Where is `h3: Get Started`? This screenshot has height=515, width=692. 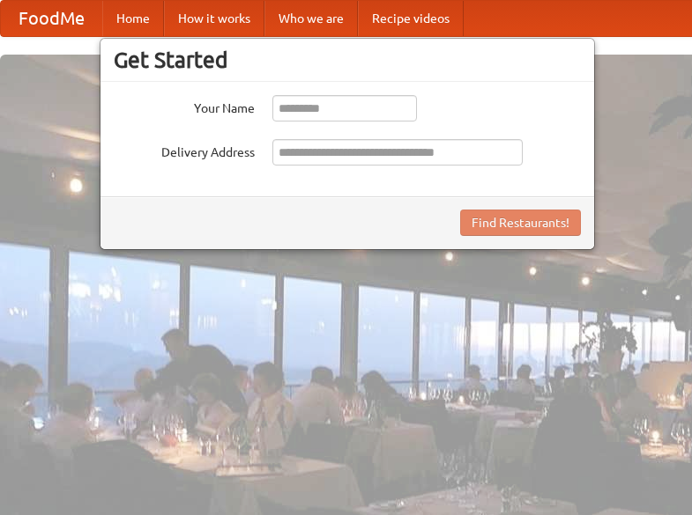
h3: Get Started is located at coordinates (347, 60).